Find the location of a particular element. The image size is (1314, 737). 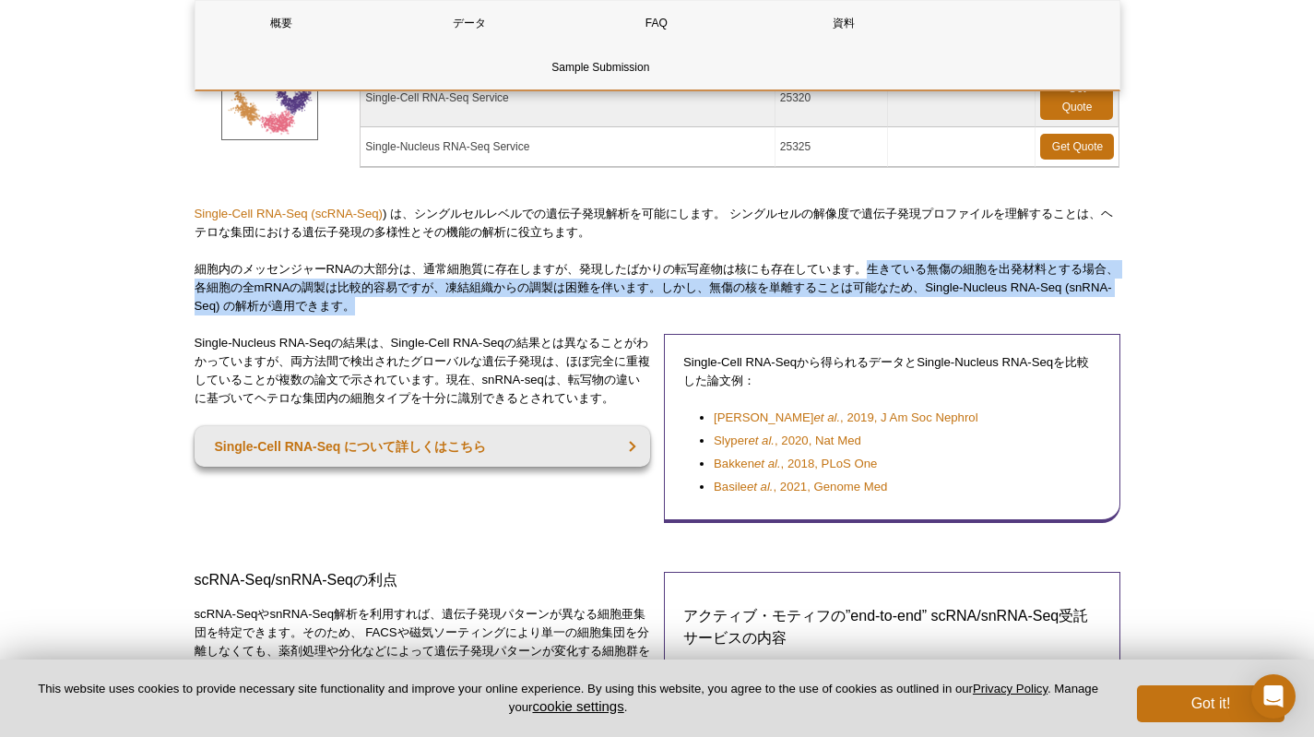

h3: scRNA-Seq/snRNA-Seqの利点 is located at coordinates (422, 580).